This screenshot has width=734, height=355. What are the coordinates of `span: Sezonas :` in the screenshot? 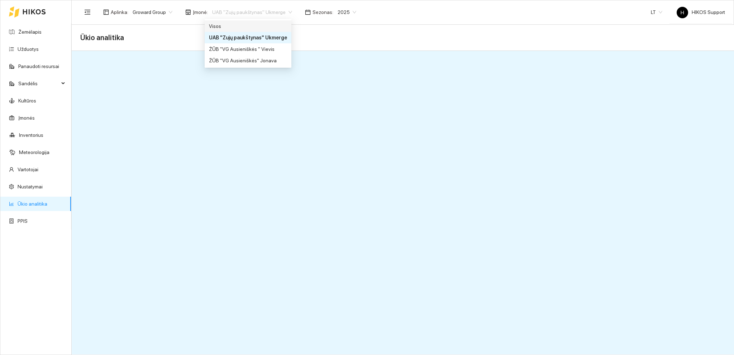 It's located at (323, 12).